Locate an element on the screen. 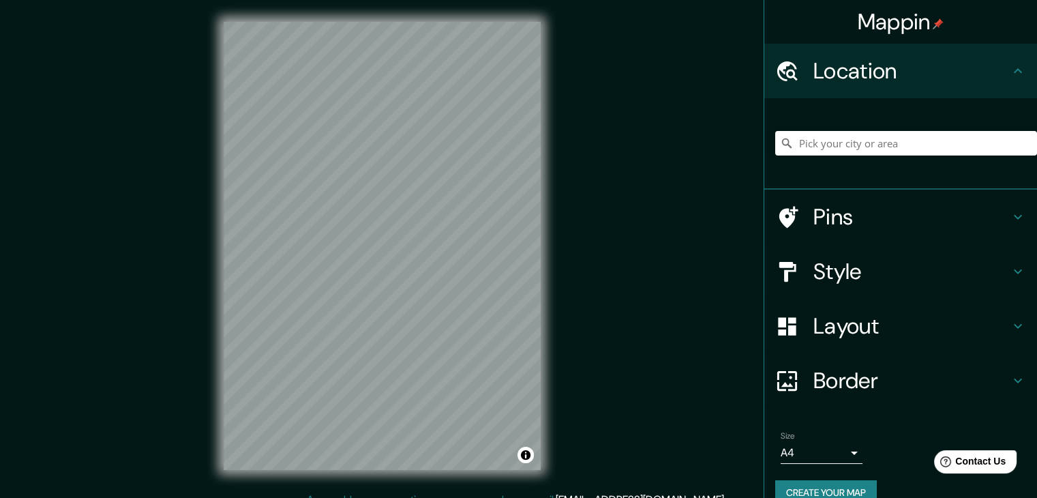 The width and height of the screenshot is (1037, 498). div: Pins is located at coordinates (901, 217).